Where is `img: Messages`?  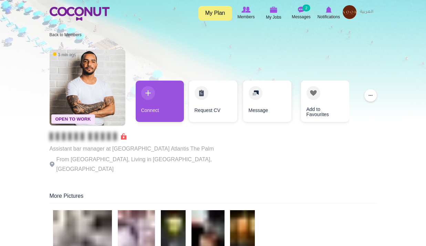
img: Messages is located at coordinates (302, 10).